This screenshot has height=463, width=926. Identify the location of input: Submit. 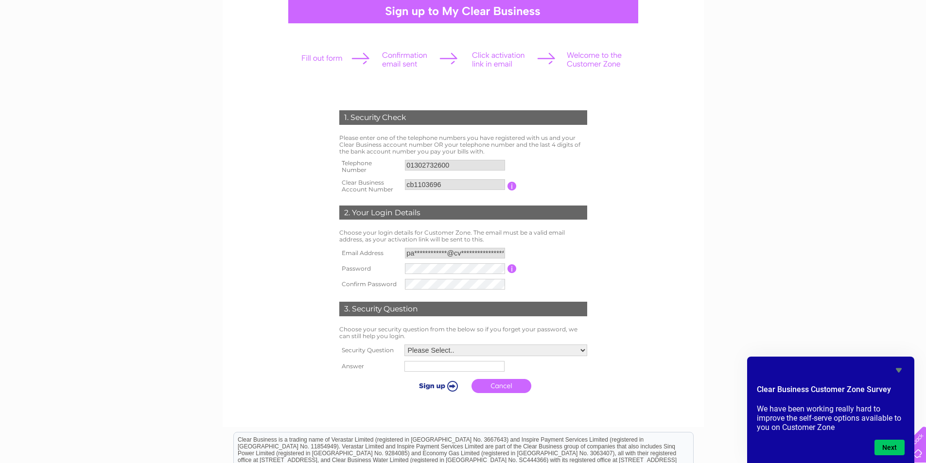
(436, 386).